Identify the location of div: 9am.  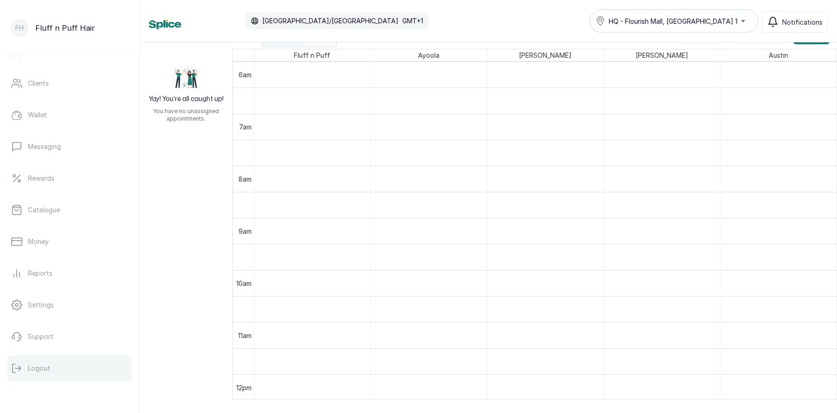
(245, 231).